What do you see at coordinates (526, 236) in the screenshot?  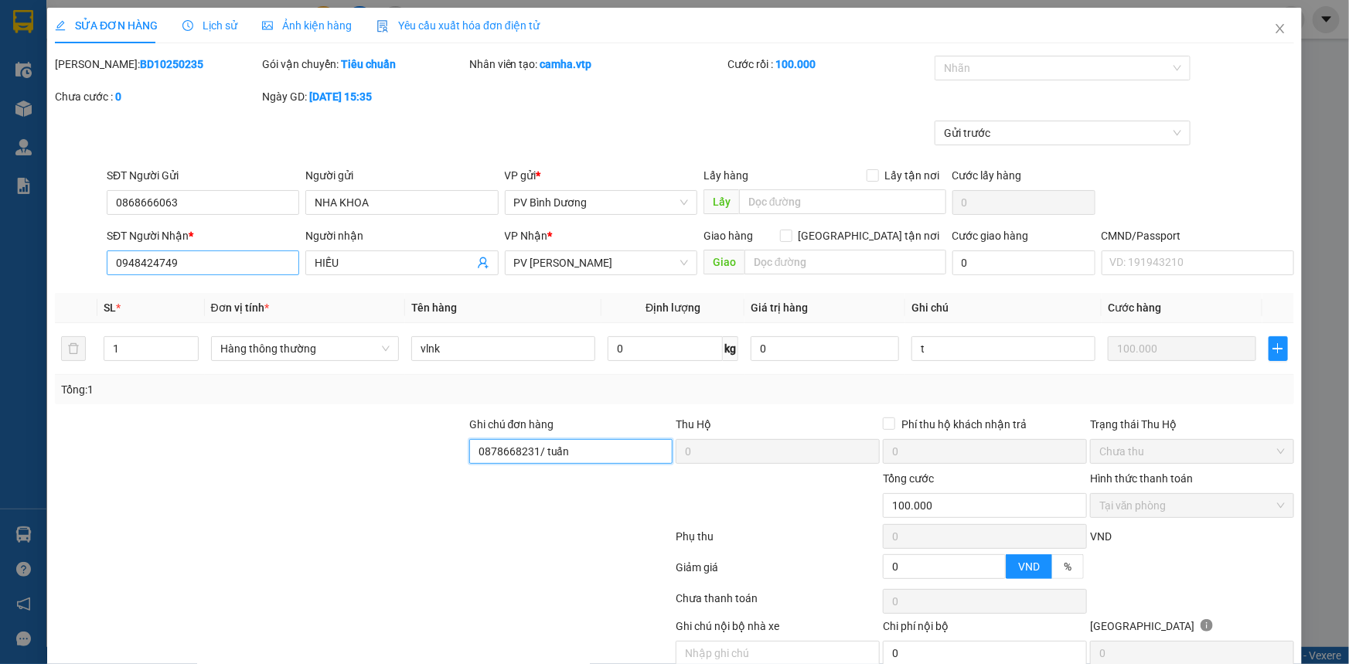 I see `span: VP Nhận` at bounding box center [526, 236].